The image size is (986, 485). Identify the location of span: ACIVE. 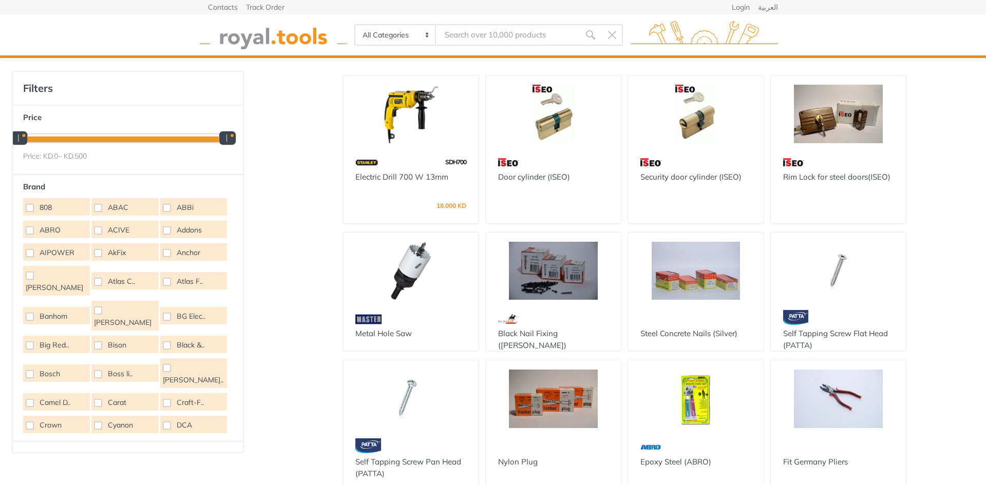
(119, 230).